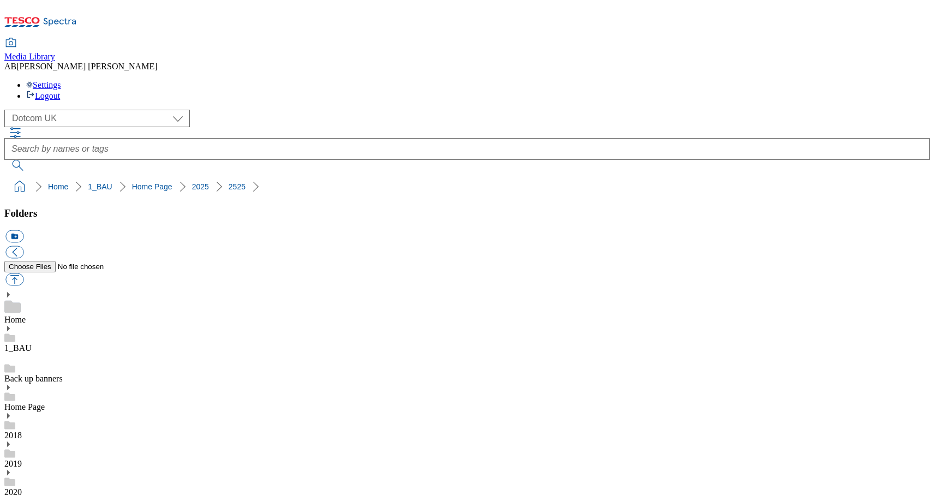  I want to click on a: 2018, so click(13, 435).